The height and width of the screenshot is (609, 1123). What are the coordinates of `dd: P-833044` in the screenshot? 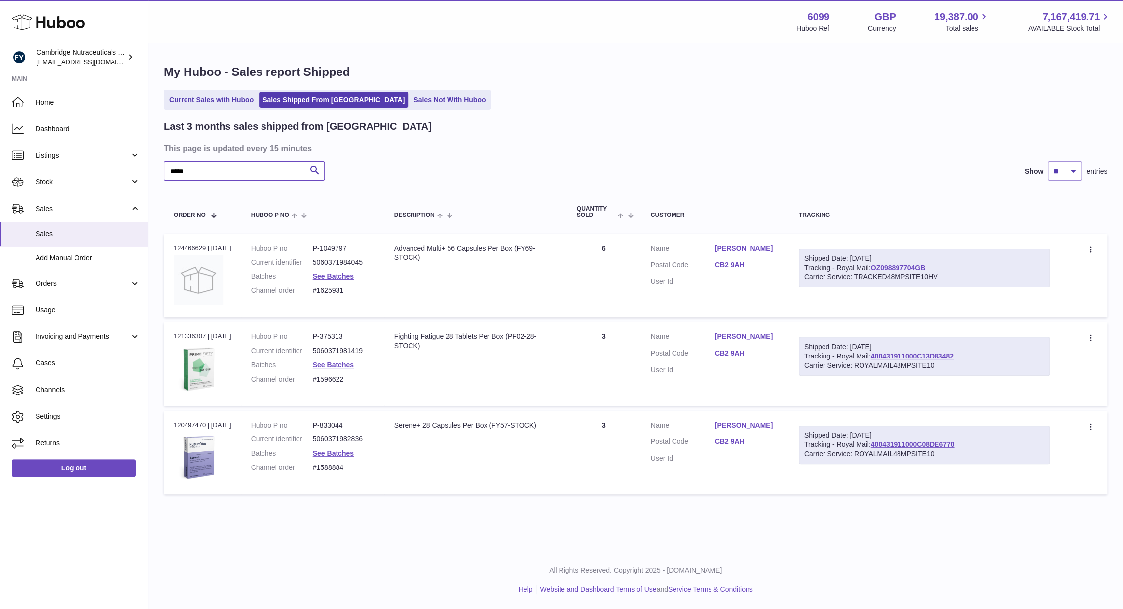 It's located at (343, 425).